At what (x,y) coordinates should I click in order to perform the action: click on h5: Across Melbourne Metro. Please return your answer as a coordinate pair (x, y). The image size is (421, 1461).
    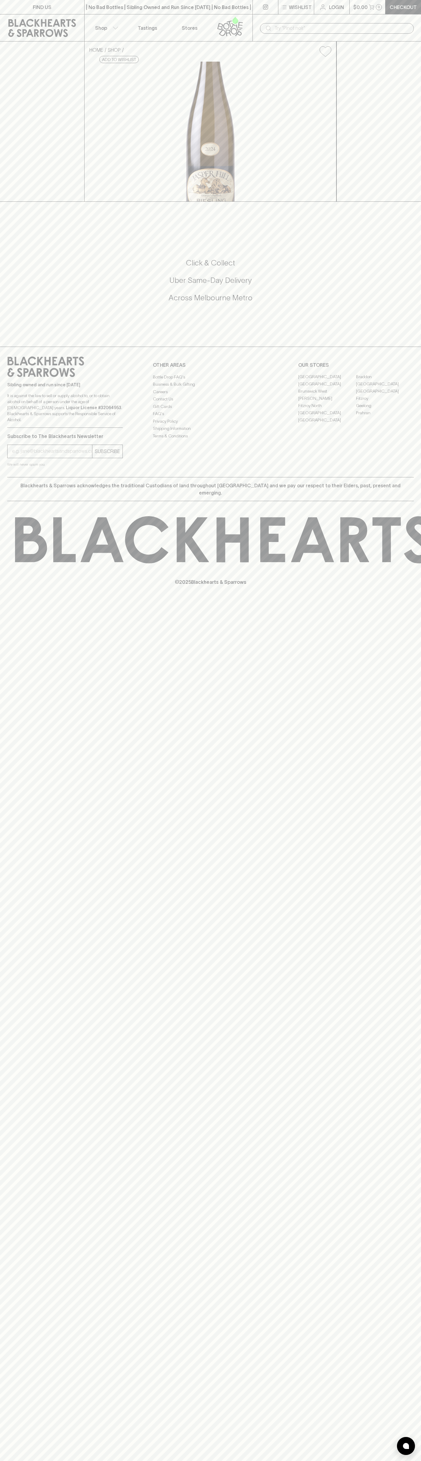
    Looking at the image, I should click on (210, 298).